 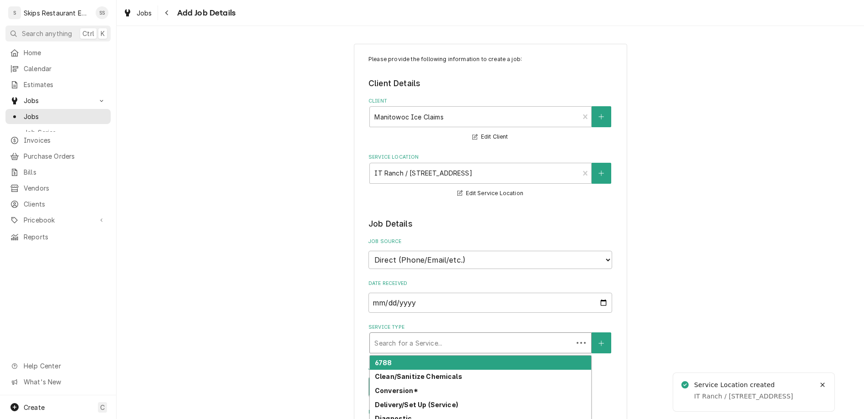 What do you see at coordinates (58, 204) in the screenshot?
I see `a: Clients` at bounding box center [58, 204].